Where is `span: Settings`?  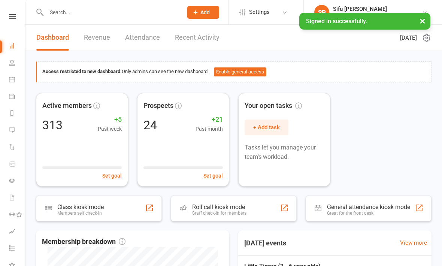 span: Settings is located at coordinates (259, 12).